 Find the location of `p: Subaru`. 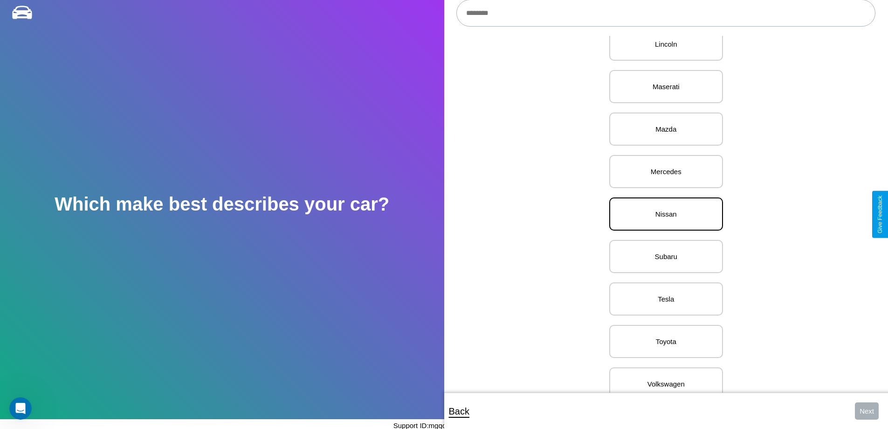

p: Subaru is located at coordinates (666, 256).